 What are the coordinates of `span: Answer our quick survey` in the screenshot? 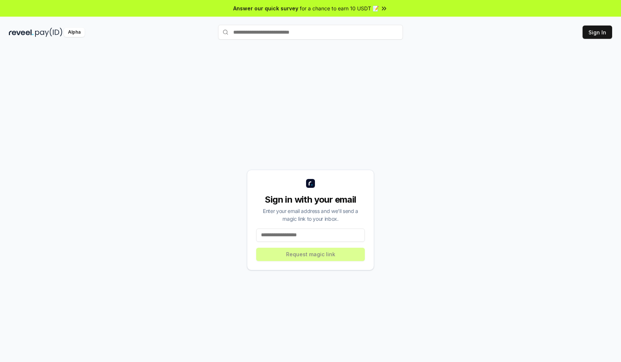 It's located at (266, 8).